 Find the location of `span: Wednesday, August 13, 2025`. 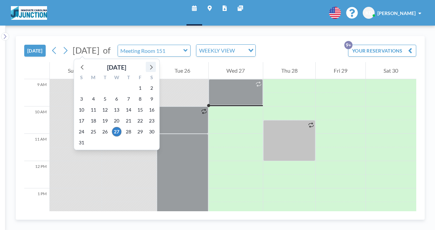

span: Wednesday, August 13, 2025 is located at coordinates (117, 110).